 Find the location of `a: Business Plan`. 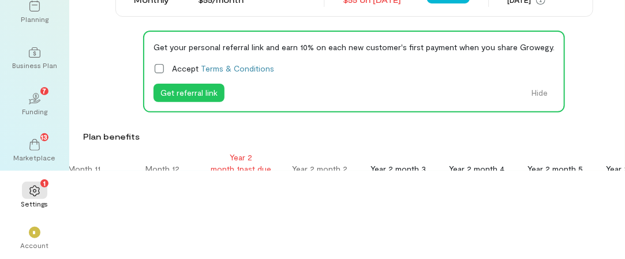

a: Business Plan is located at coordinates (35, 58).